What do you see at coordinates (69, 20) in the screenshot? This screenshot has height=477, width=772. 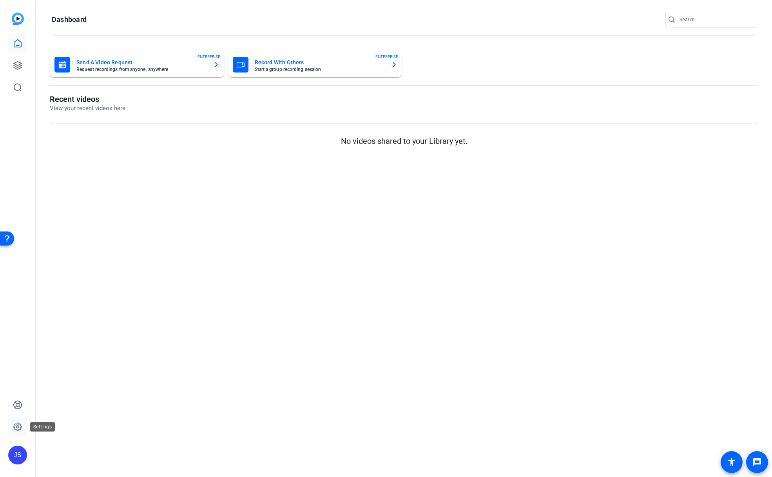 I see `h1: Dashboard` at bounding box center [69, 20].